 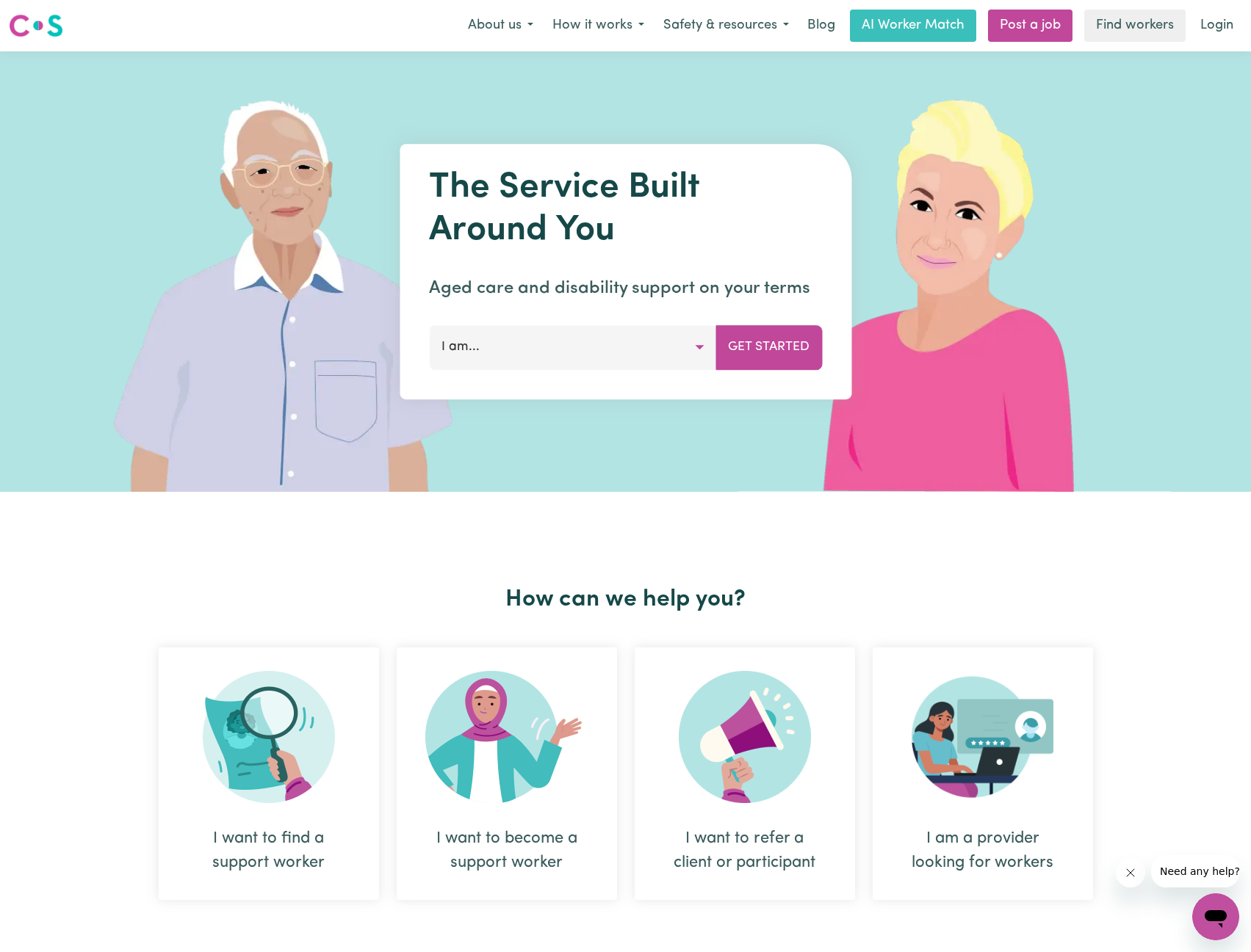 I want to click on a: Post a job, so click(x=1029, y=26).